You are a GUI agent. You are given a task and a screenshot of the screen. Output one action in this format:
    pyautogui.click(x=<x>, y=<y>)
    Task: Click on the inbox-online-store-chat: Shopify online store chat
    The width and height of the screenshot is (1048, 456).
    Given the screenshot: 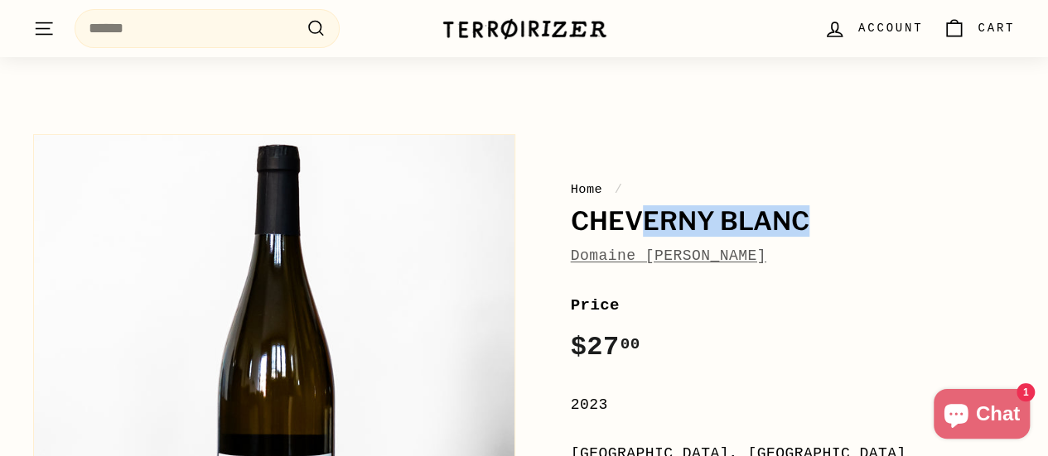 What is the action you would take?
    pyautogui.click(x=982, y=416)
    